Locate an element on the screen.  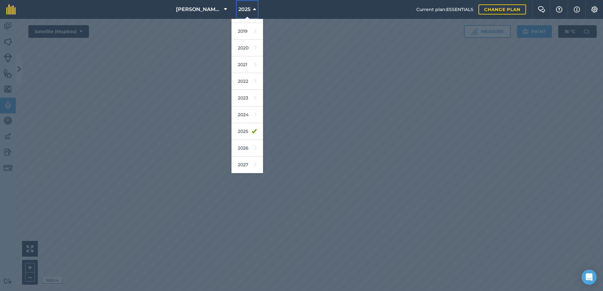
a: 2025 is located at coordinates (247, 131).